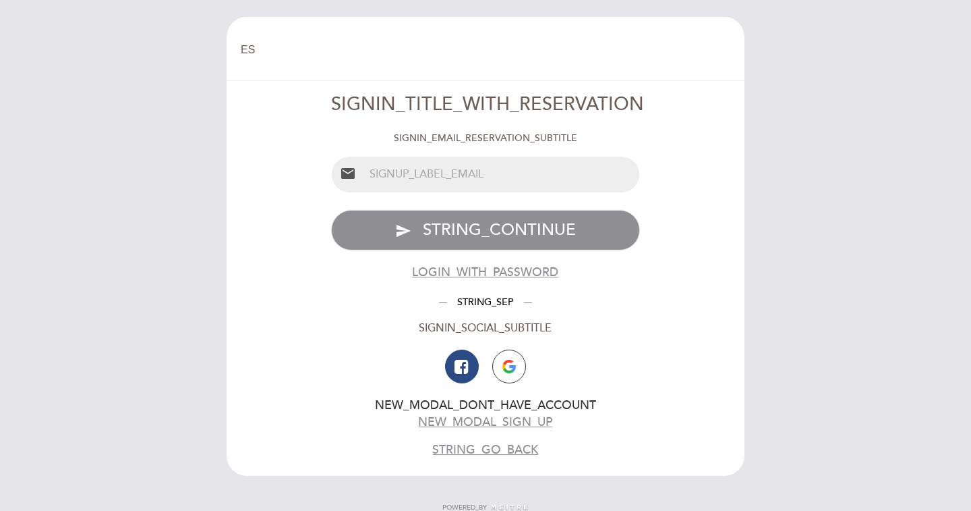 This screenshot has height=511, width=971. What do you see at coordinates (486, 105) in the screenshot?
I see `div: SIGNIN_TITLE_WITH_RESERVATION` at bounding box center [486, 105].